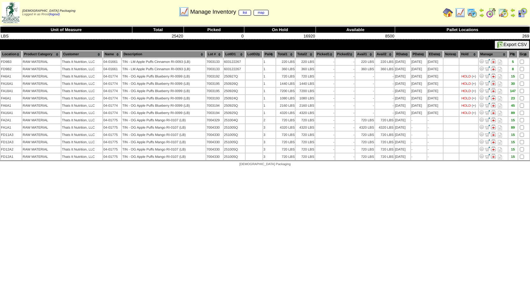  What do you see at coordinates (163, 54) in the screenshot?
I see `th: Description` at bounding box center [163, 54].